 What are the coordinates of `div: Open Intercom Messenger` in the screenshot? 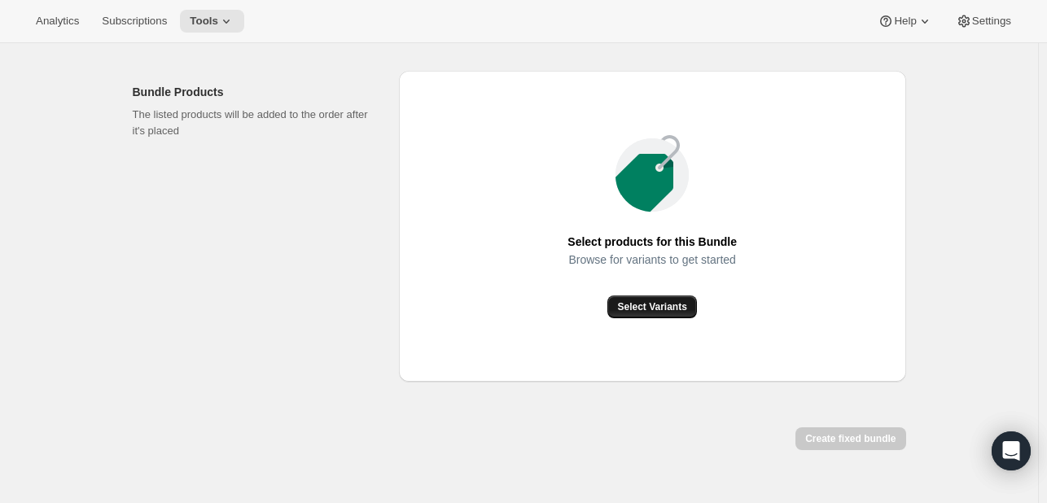 It's located at (1011, 451).